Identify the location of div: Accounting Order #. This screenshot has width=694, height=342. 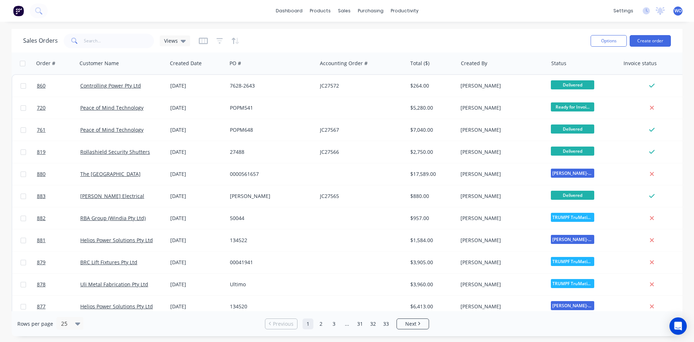
(344, 63).